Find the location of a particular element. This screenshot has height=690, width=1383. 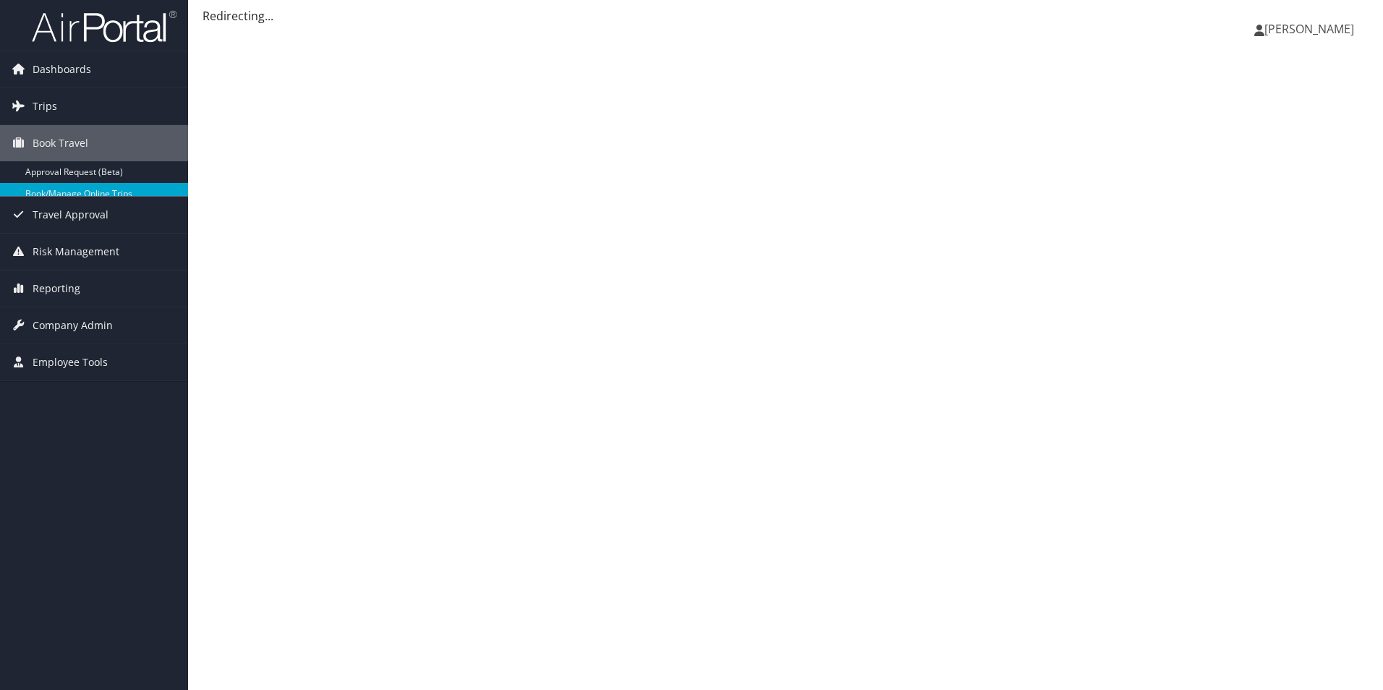

img: airportal-logo.png is located at coordinates (104, 26).